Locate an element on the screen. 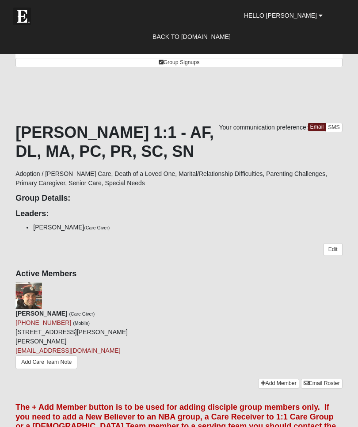 This screenshot has height=427, width=358. a: Add Care Team Note is located at coordinates (46, 362).